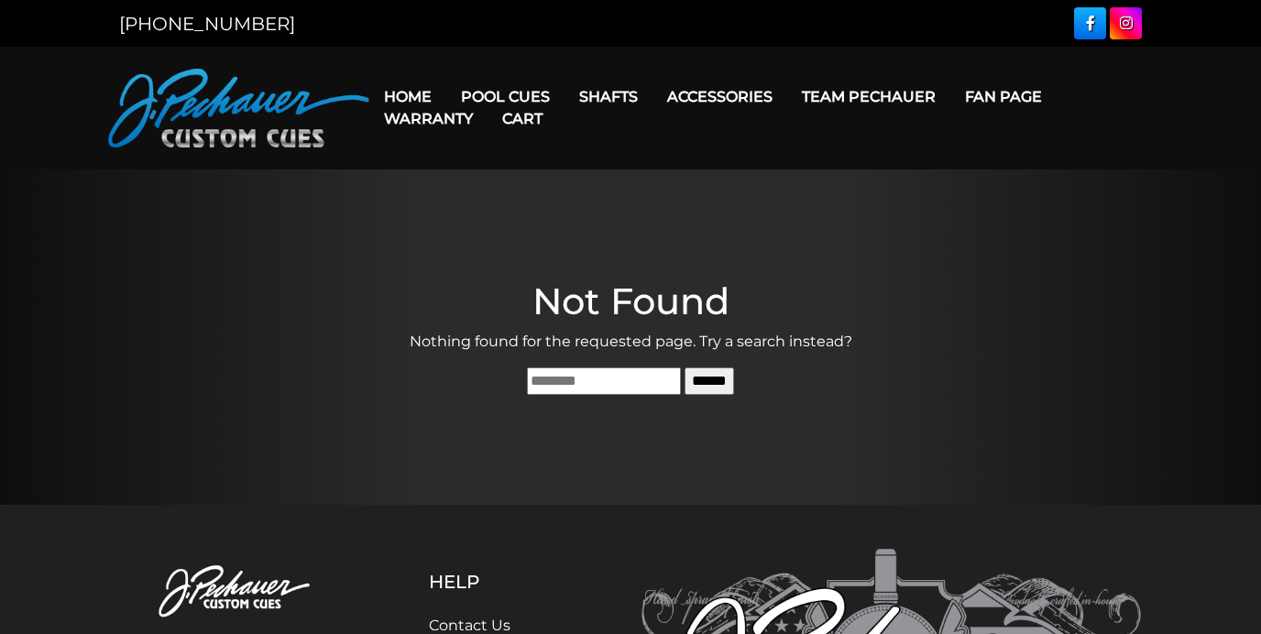 This screenshot has width=1261, height=634. I want to click on a: Contact Us, so click(469, 625).